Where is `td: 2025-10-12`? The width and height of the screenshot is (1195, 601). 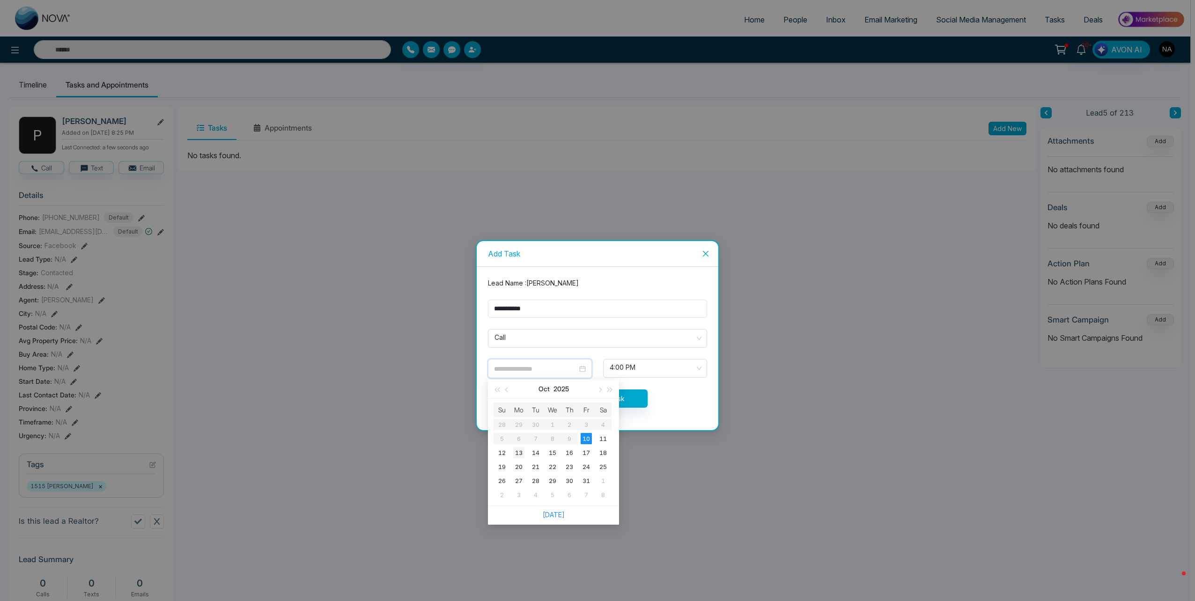 td: 2025-10-12 is located at coordinates (502, 453).